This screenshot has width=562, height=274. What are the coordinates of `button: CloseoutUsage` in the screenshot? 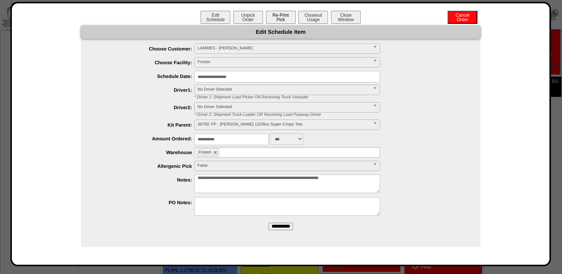 It's located at (313, 17).